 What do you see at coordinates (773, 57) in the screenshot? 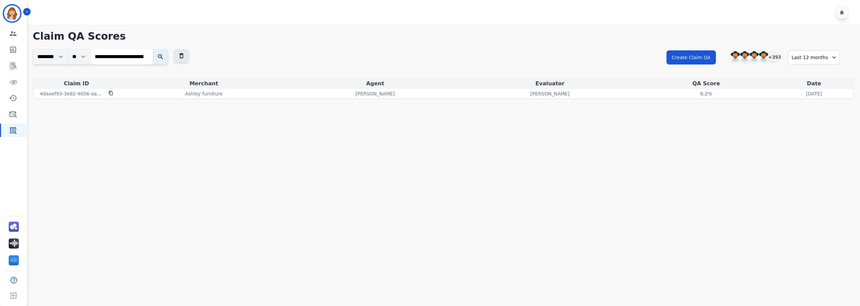
I see `div: +393` at bounding box center [773, 57].